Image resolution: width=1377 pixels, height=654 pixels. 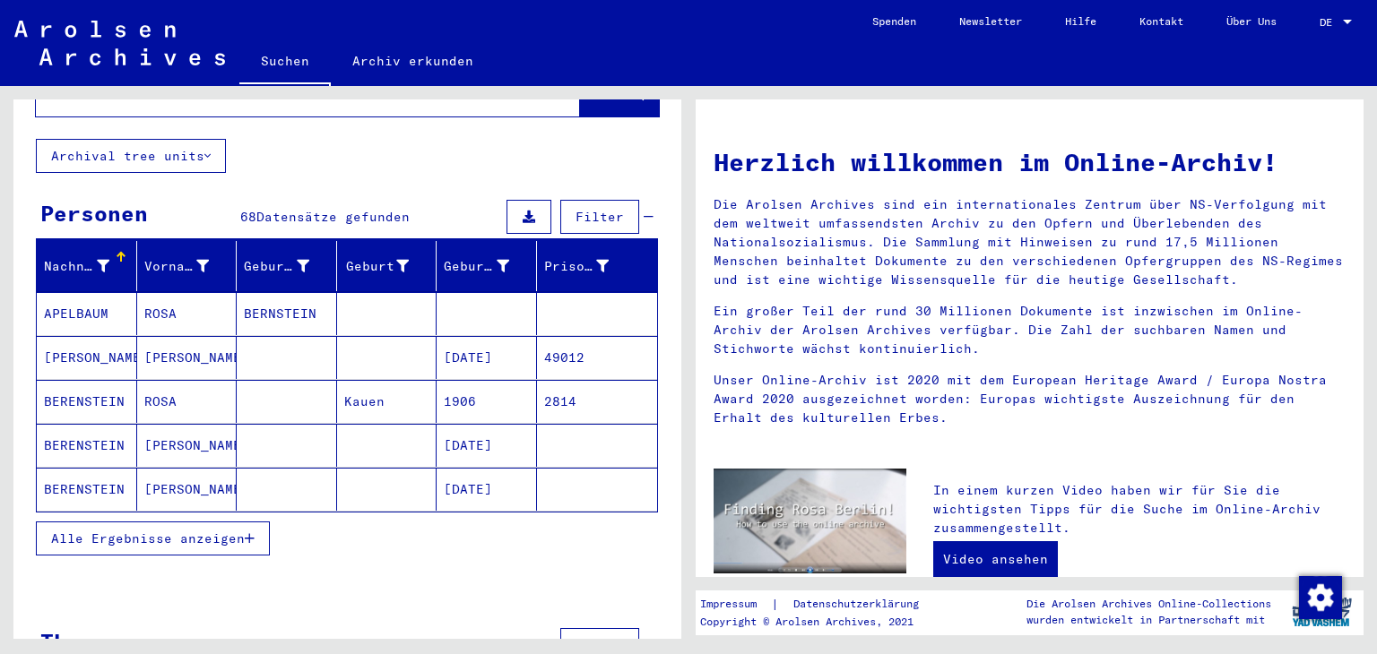 What do you see at coordinates (148, 539) in the screenshot?
I see `span: Alle Ergebnisse anzeigen` at bounding box center [148, 539].